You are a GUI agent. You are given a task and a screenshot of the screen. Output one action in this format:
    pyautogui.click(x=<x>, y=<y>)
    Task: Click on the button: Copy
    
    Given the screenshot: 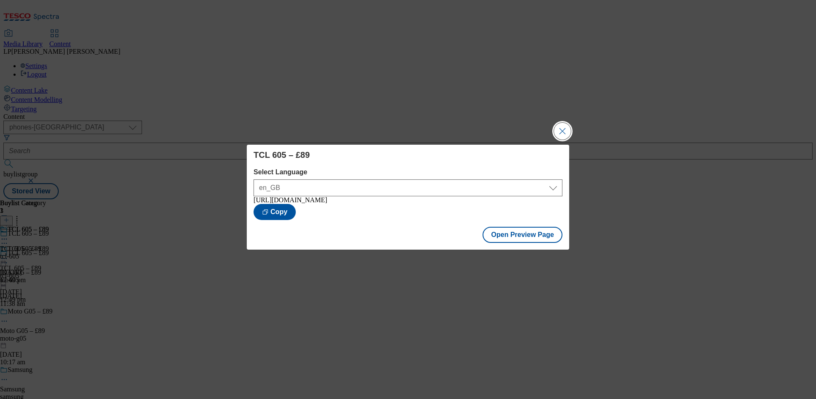 What is the action you would take?
    pyautogui.click(x=275, y=212)
    